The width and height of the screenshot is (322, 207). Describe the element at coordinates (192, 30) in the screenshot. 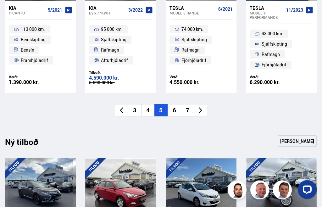

I see `span: 74 000 km.` at that location.